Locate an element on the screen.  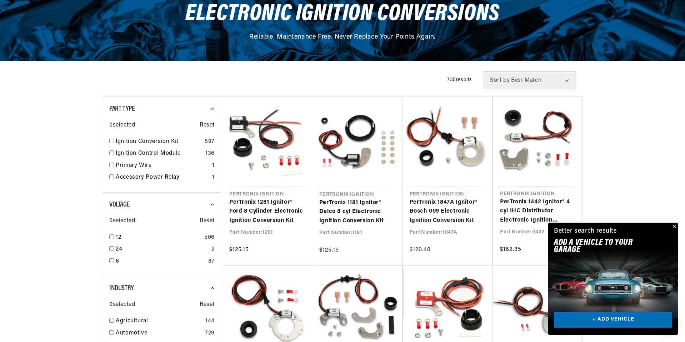
a: 12 is located at coordinates (158, 237).